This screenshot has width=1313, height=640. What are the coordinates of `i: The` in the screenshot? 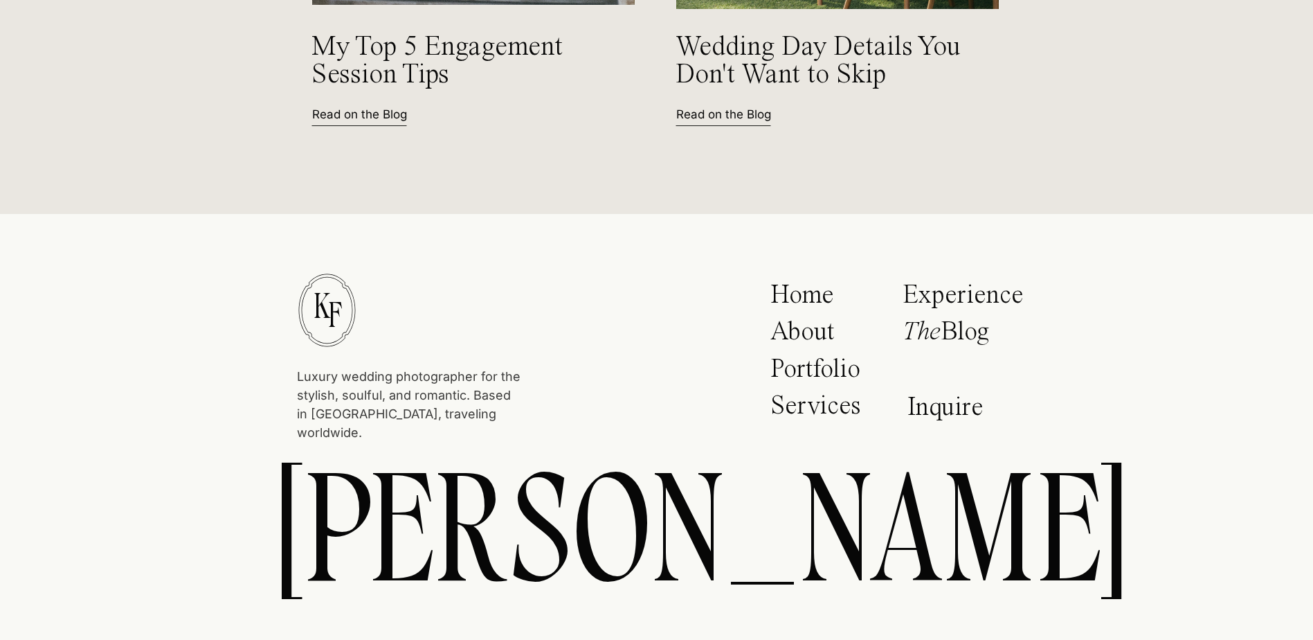 It's located at (921, 332).